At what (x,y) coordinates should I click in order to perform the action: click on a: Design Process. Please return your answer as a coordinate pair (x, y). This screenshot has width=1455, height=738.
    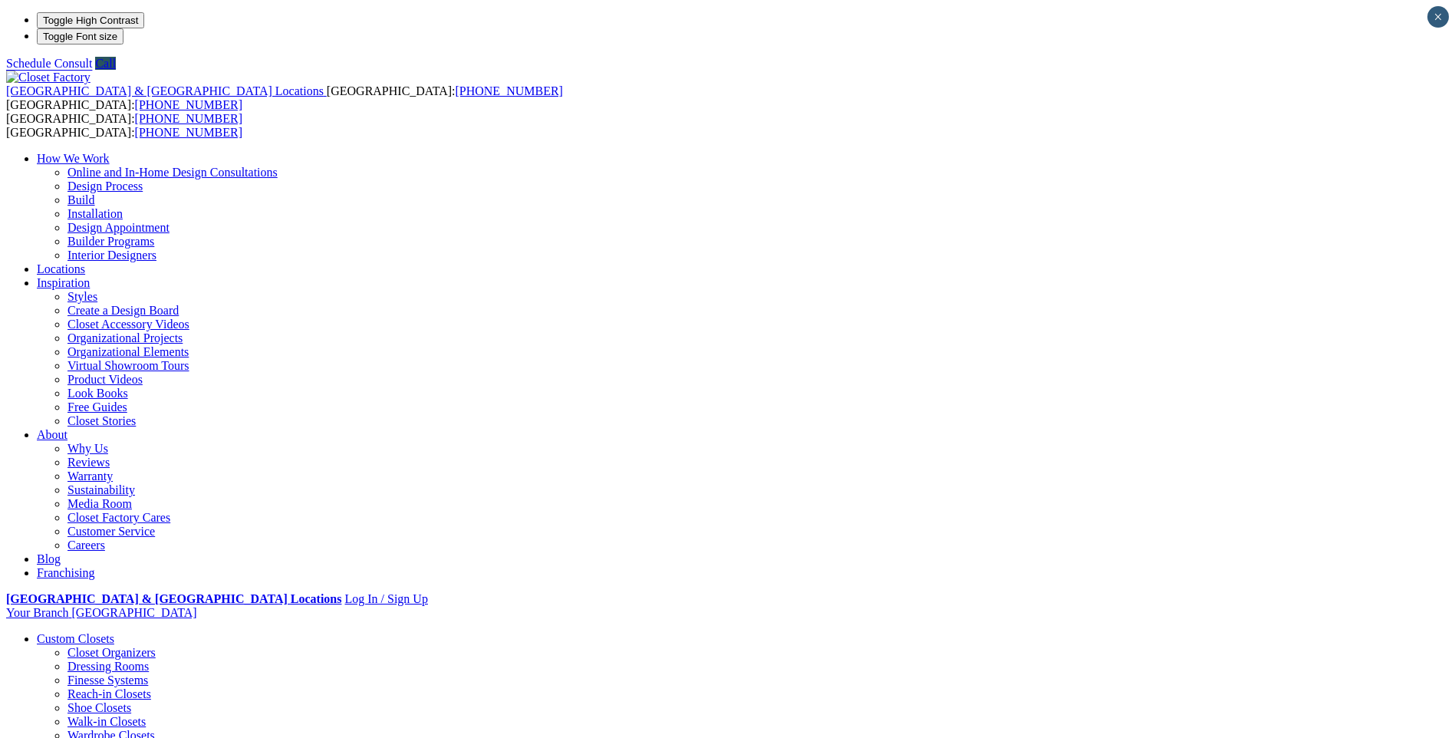
    Looking at the image, I should click on (105, 186).